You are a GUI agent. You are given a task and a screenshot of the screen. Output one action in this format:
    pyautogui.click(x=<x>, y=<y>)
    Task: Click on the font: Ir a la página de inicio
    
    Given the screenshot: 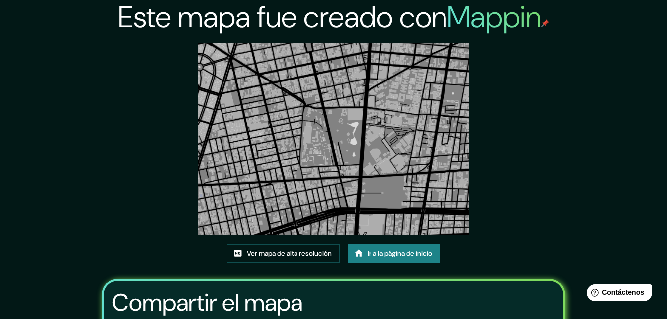 What is the action you would take?
    pyautogui.click(x=400, y=253)
    